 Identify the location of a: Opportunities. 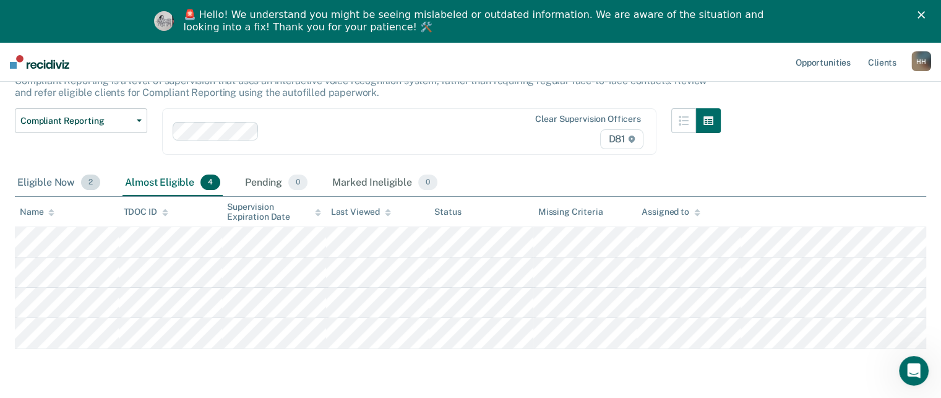
(823, 62).